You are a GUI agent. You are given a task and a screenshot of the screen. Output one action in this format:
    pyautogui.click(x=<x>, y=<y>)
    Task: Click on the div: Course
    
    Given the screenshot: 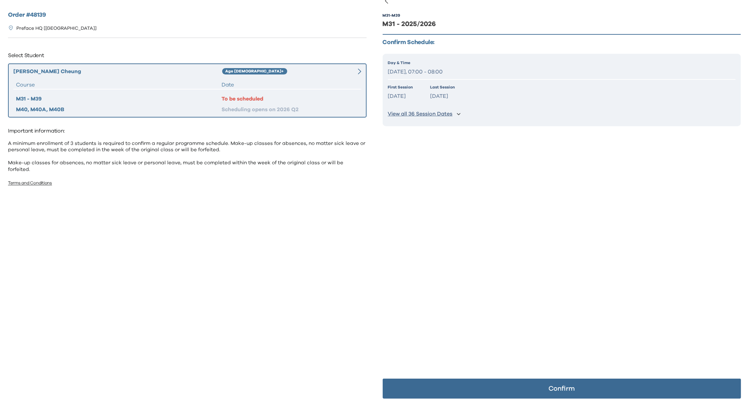 What is the action you would take?
    pyautogui.click(x=119, y=85)
    